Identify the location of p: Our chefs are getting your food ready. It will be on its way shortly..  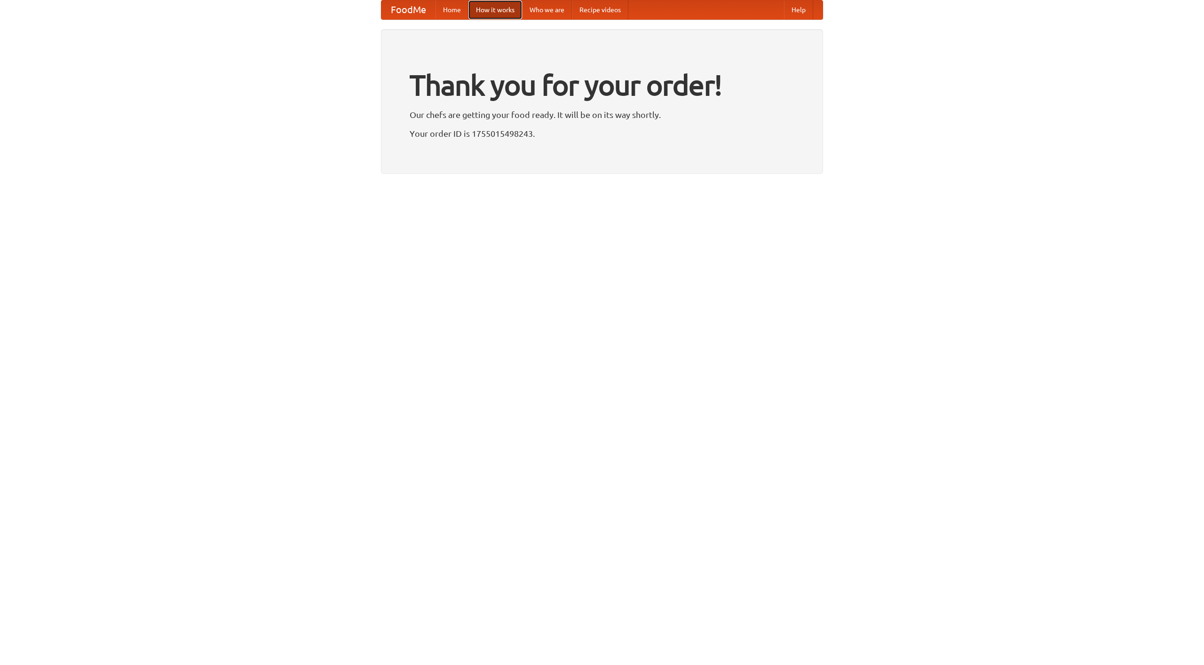
(602, 115).